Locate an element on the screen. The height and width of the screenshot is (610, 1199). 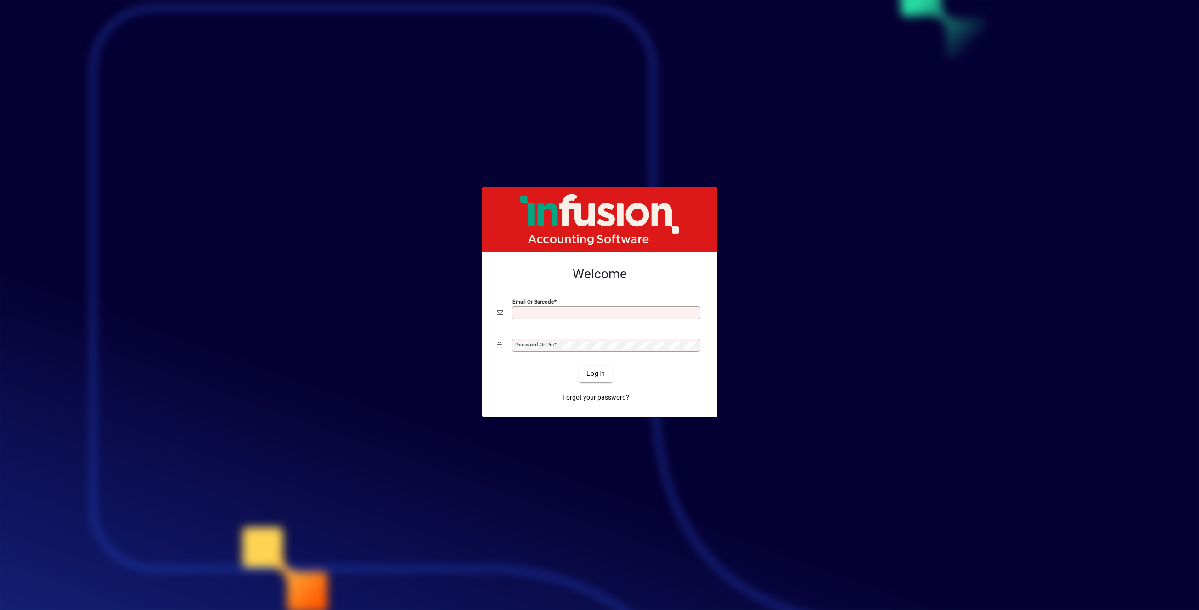
mat-label: Email or Barcode is located at coordinates (533, 301).